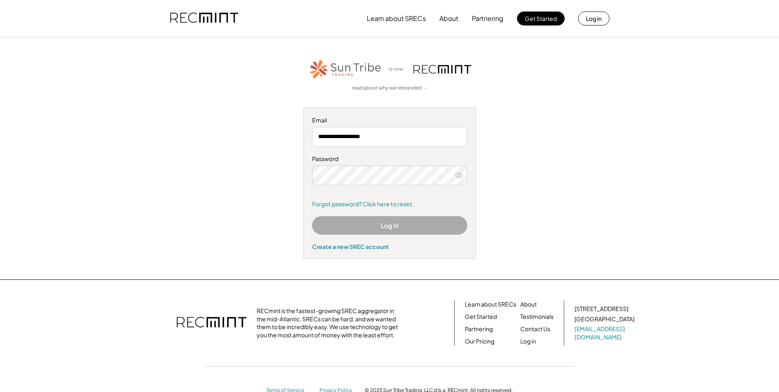  I want to click on img: STT_Horizontal_Logo%2B-%2BColor.png, so click(346, 69).